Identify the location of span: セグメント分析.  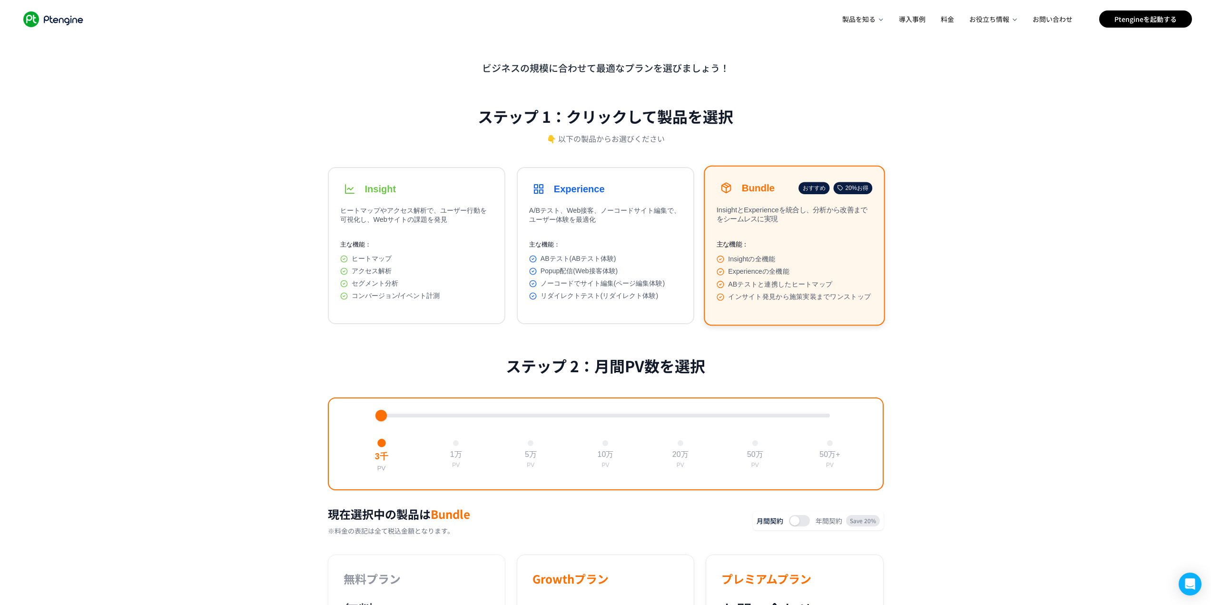
(375, 284).